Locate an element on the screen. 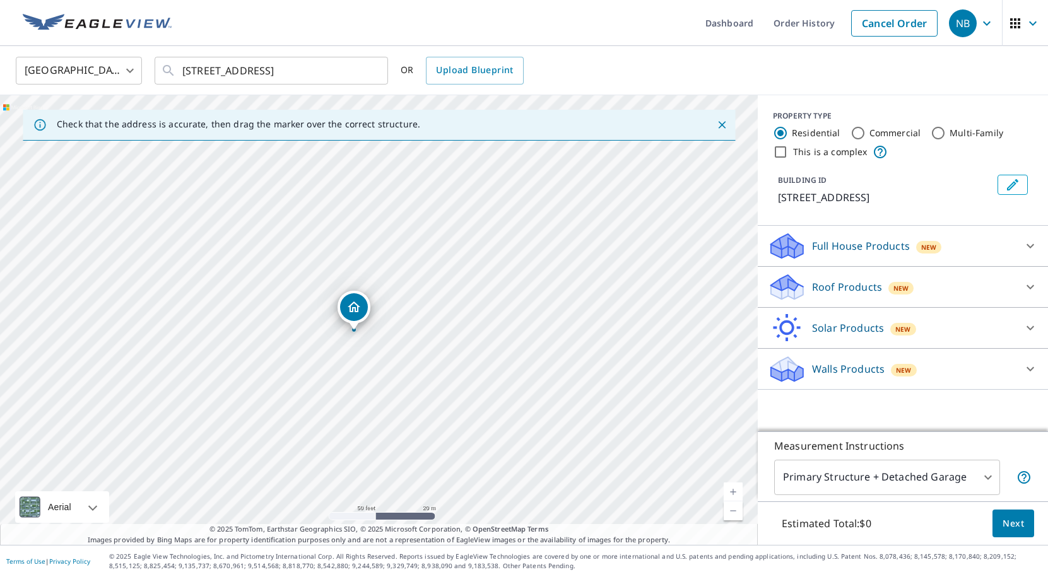 The width and height of the screenshot is (1048, 577). div: Roof ProductsNew is located at coordinates (903, 287).